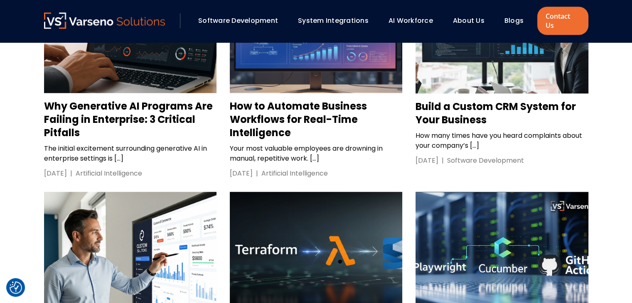  I want to click on a: AI Workforce, so click(411, 20).